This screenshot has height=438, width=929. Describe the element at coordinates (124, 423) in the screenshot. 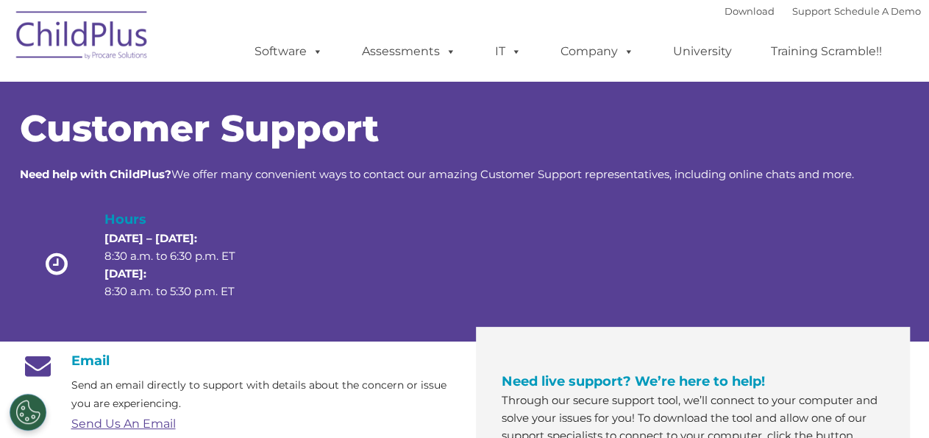

I see `a: Send Us An Email` at that location.